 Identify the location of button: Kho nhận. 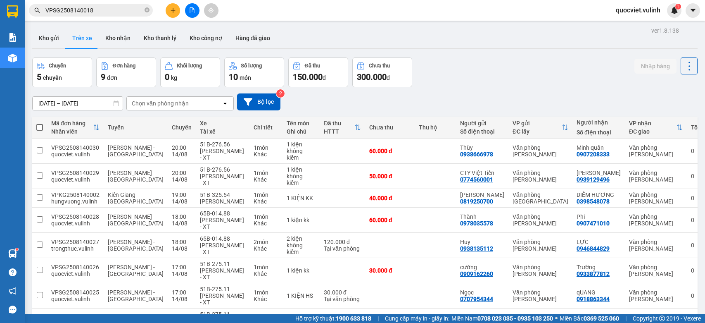
(118, 38).